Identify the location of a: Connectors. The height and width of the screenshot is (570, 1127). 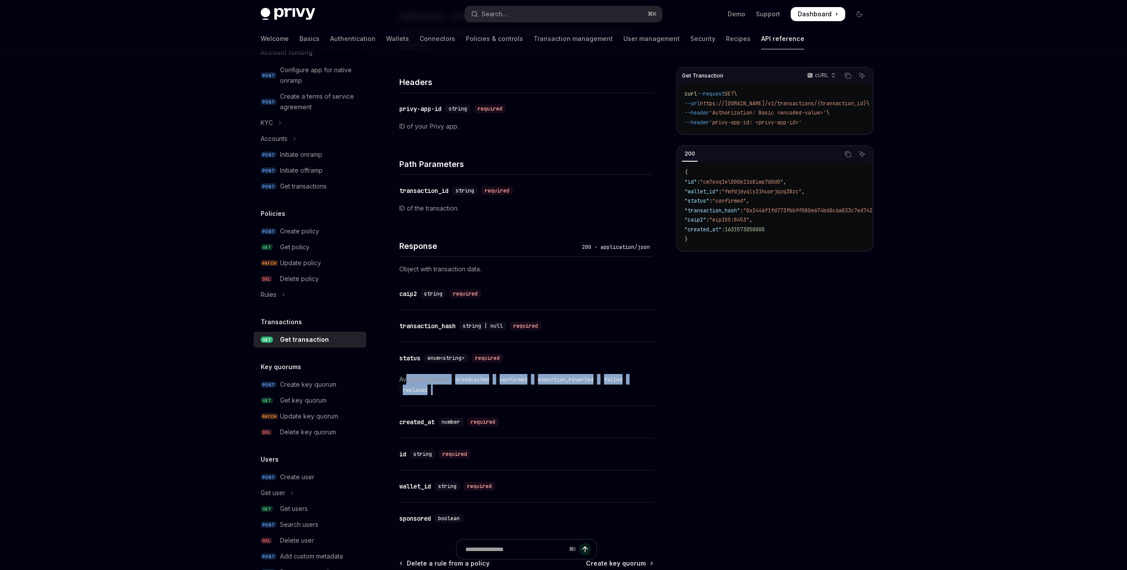
(437, 39).